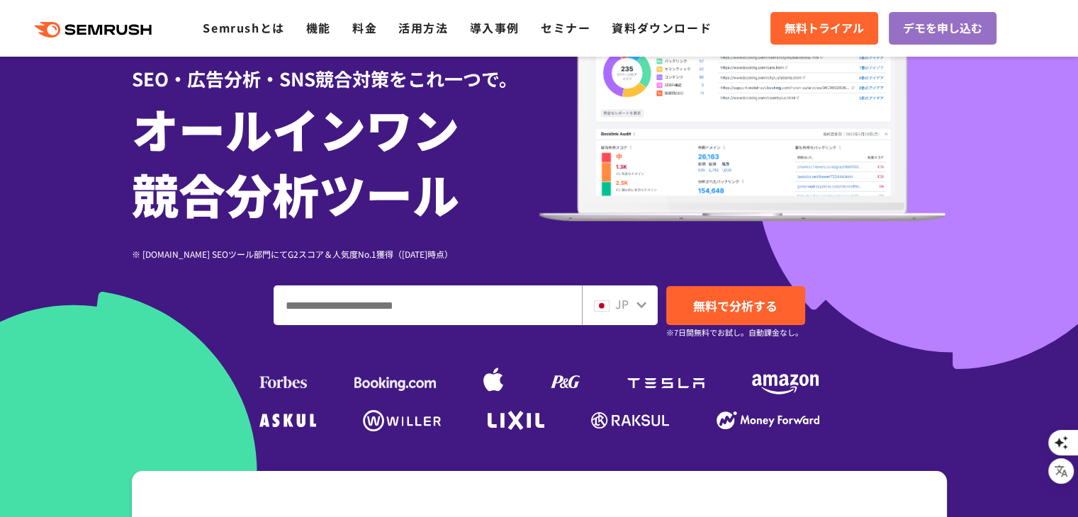 The image size is (1078, 517). I want to click on small: ※7日間無料でお試し。自動課金なし。, so click(734, 332).